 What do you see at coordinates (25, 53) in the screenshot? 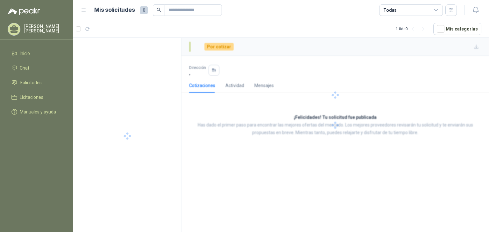
I see `span: Inicio` at bounding box center [25, 53].